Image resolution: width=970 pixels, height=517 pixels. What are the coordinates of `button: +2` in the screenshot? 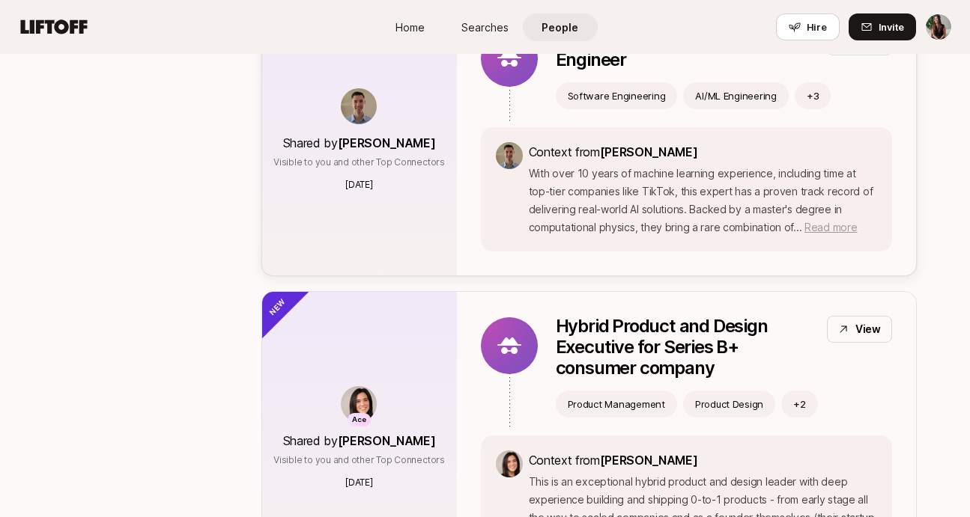 It's located at (799, 404).